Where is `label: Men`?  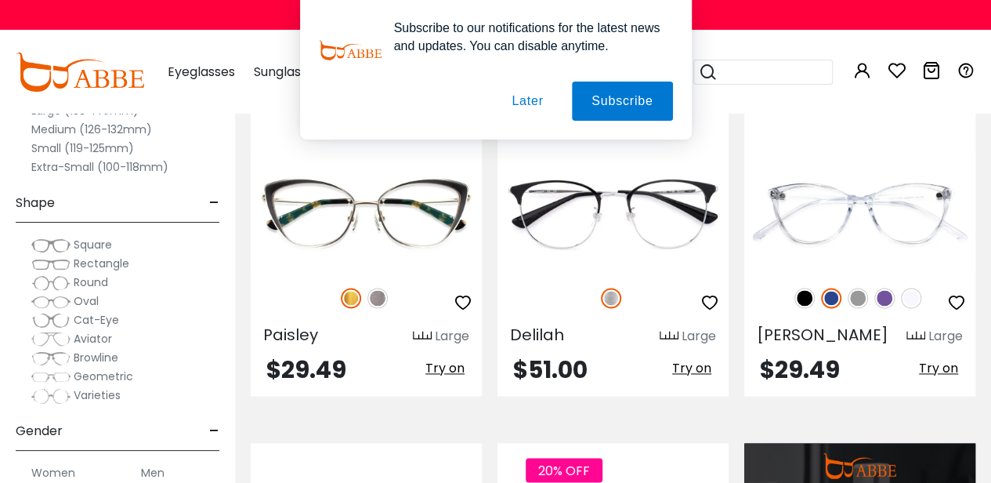 label: Men is located at coordinates (153, 472).